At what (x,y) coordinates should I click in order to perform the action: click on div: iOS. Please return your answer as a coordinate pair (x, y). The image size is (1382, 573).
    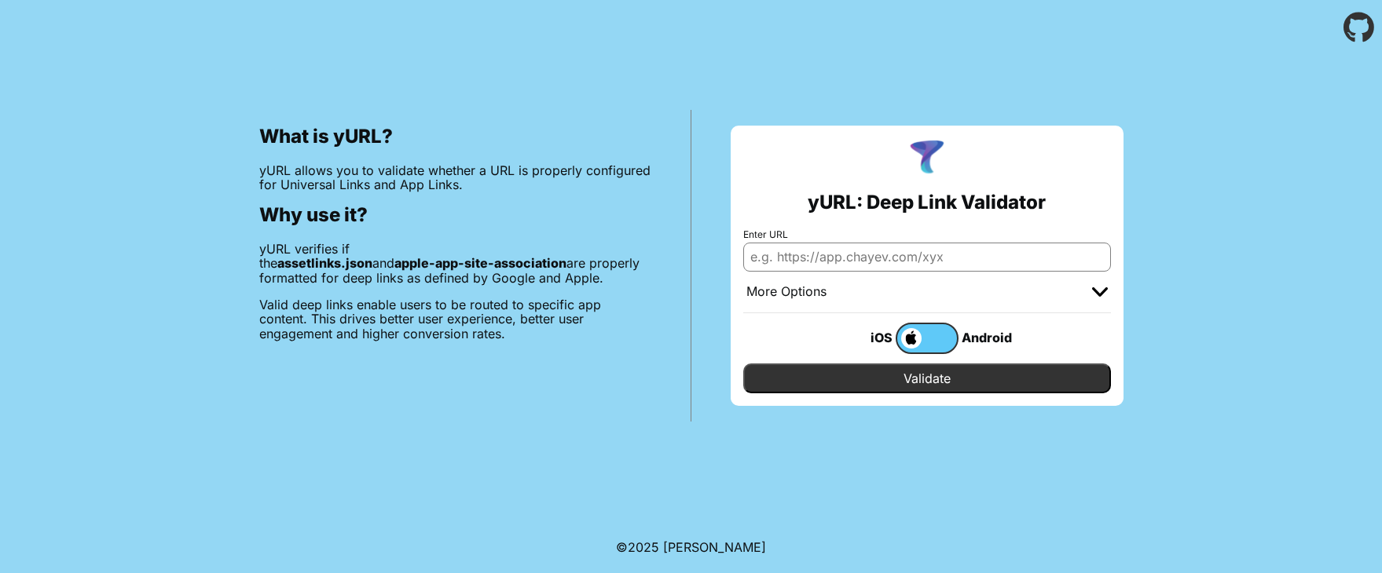
    Looking at the image, I should click on (864, 338).